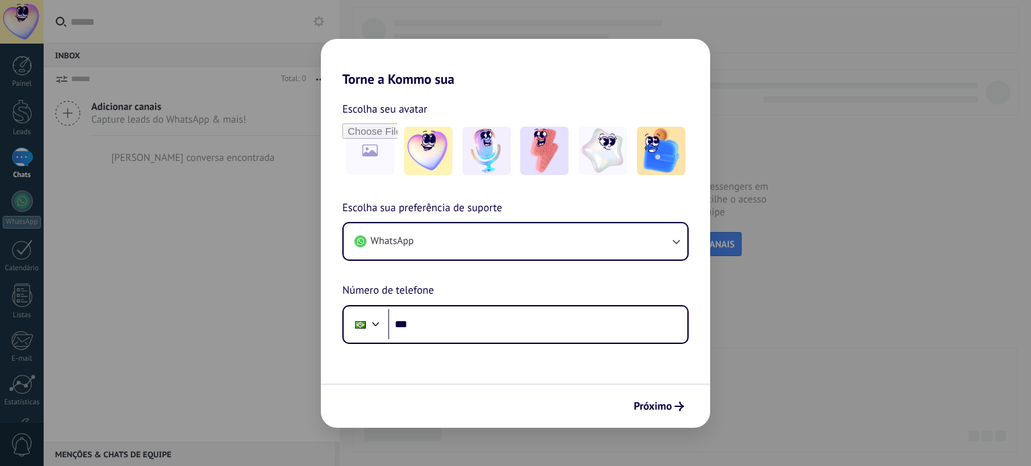  What do you see at coordinates (422, 209) in the screenshot?
I see `span: Escolha sua preferência de suporte` at bounding box center [422, 209].